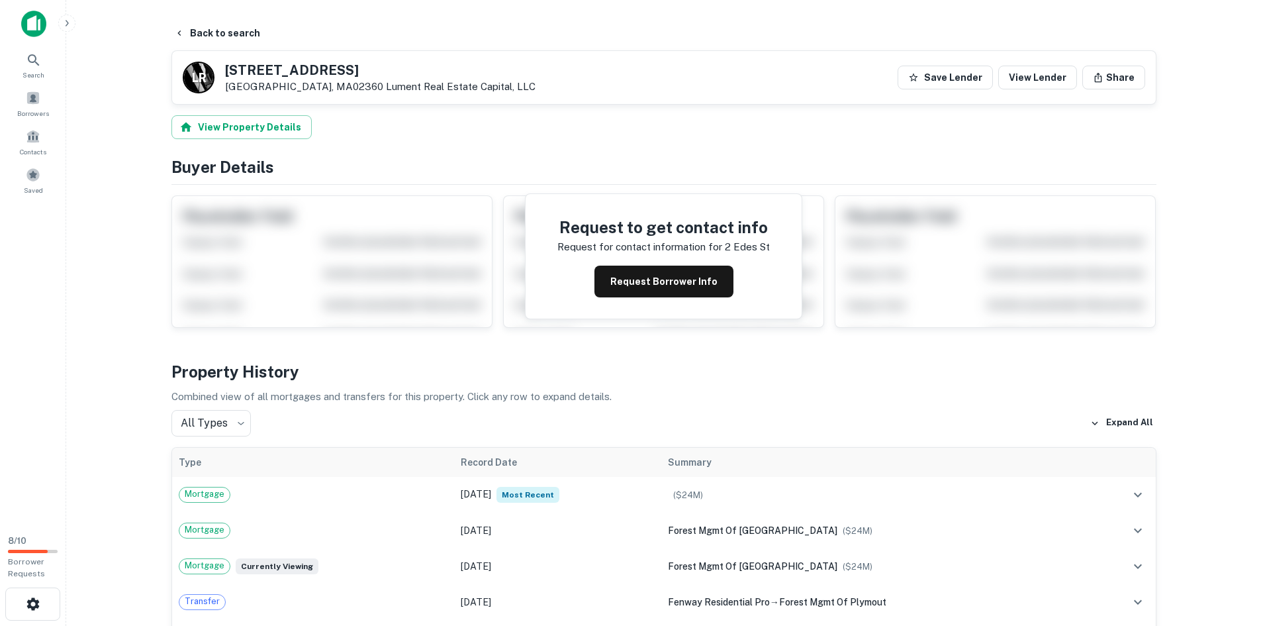 The image size is (1261, 626). I want to click on a: Contacts, so click(33, 142).